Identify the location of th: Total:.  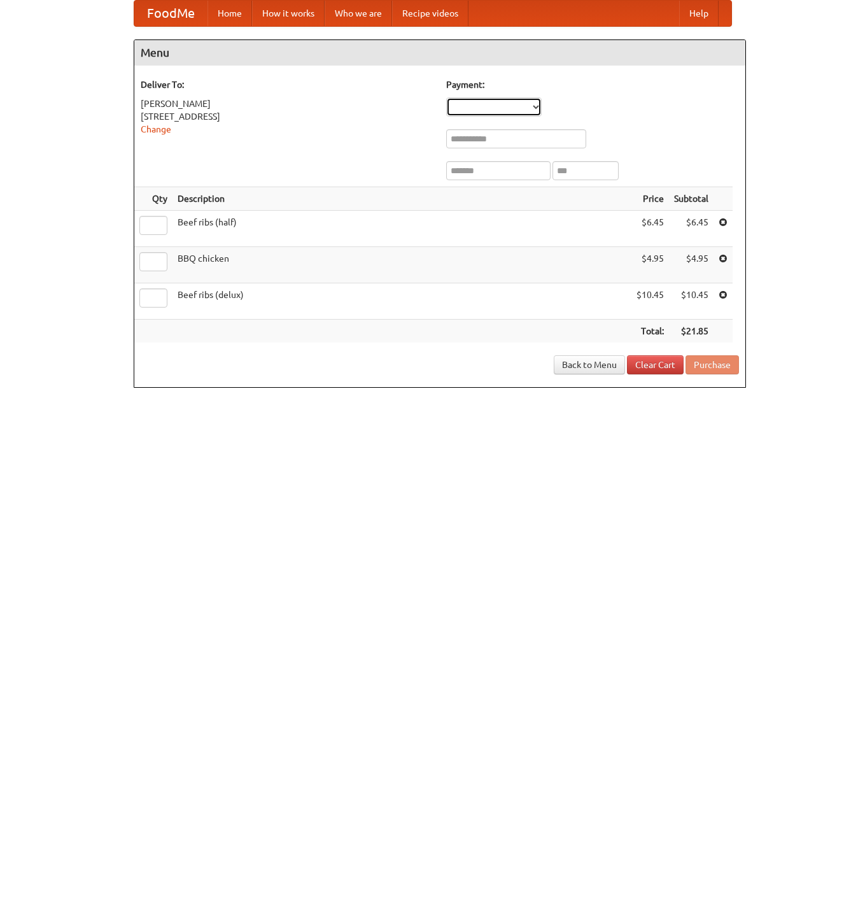
(650, 331).